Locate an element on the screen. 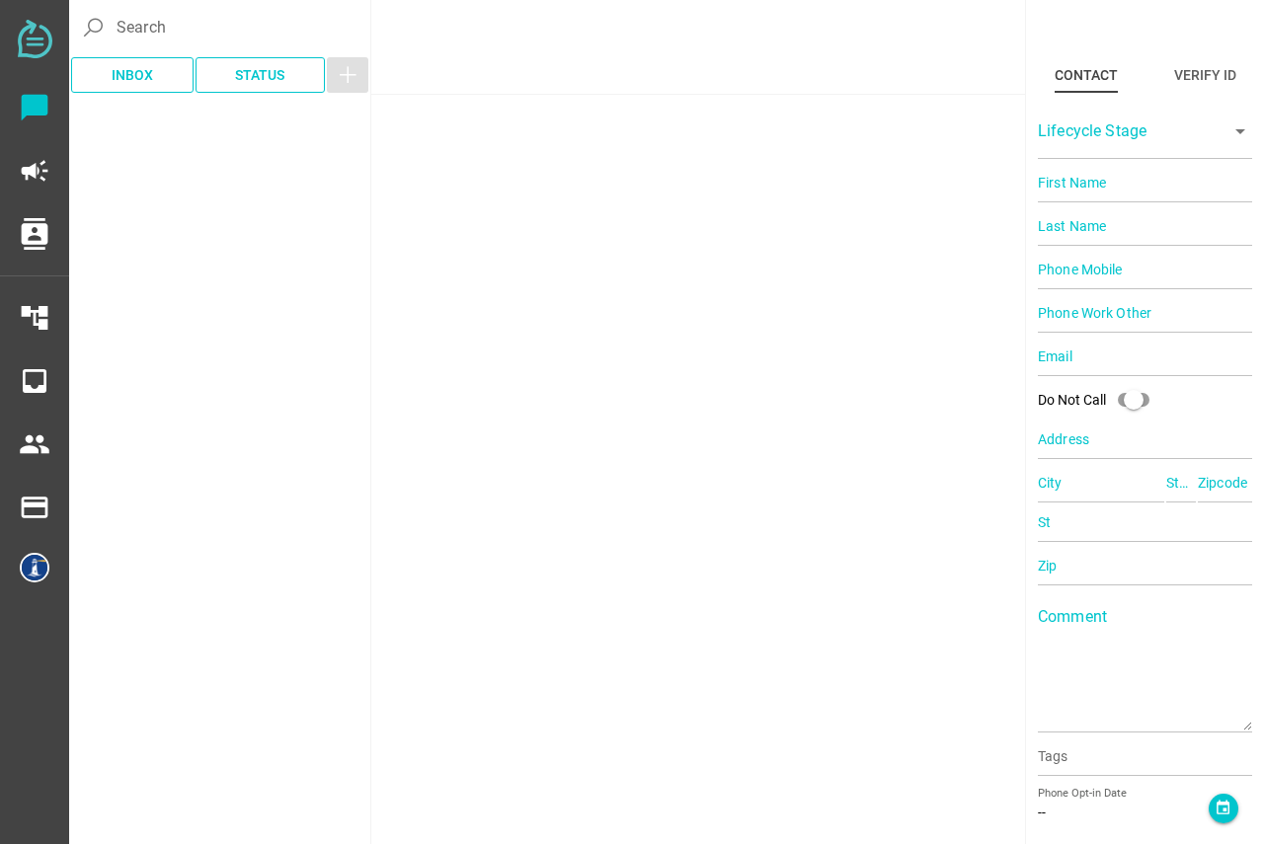 This screenshot has height=844, width=1264. div: Phone Opt-in Date is located at coordinates (1122, 794).